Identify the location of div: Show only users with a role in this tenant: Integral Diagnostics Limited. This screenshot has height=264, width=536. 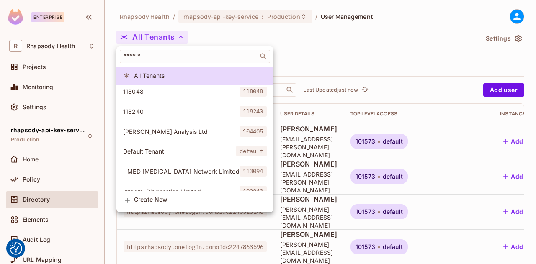
(195, 191).